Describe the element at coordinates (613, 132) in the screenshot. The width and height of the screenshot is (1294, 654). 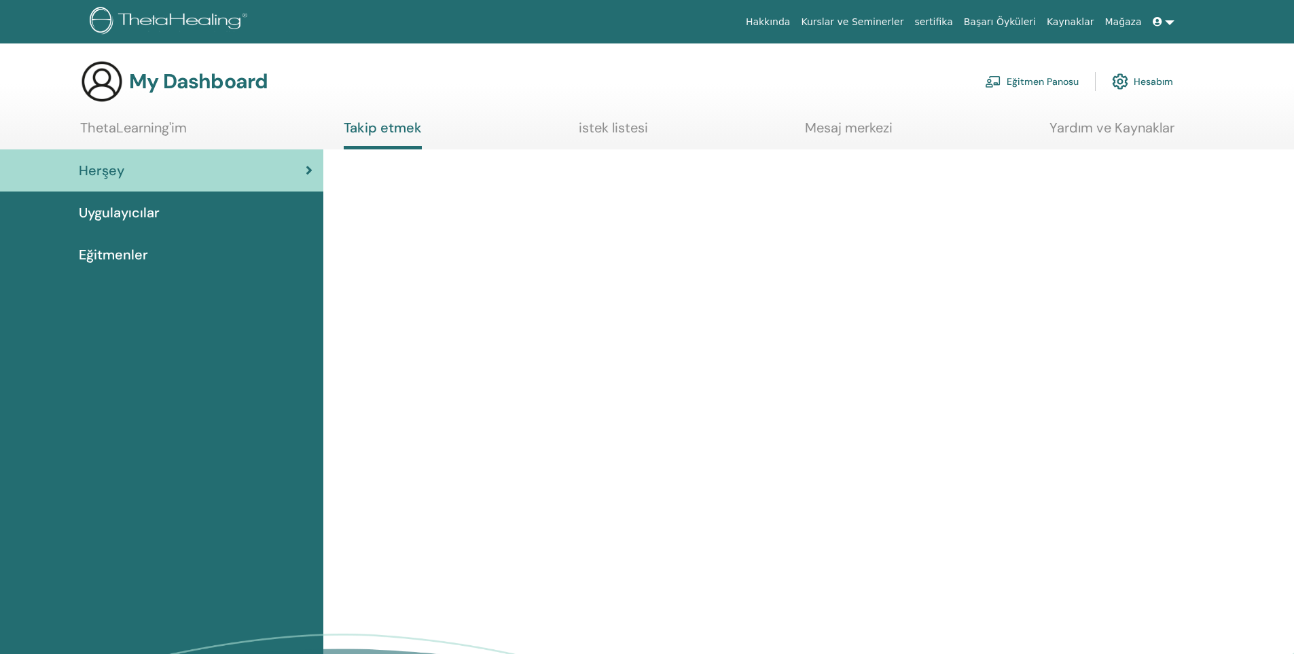
I see `a: istek listesi` at that location.